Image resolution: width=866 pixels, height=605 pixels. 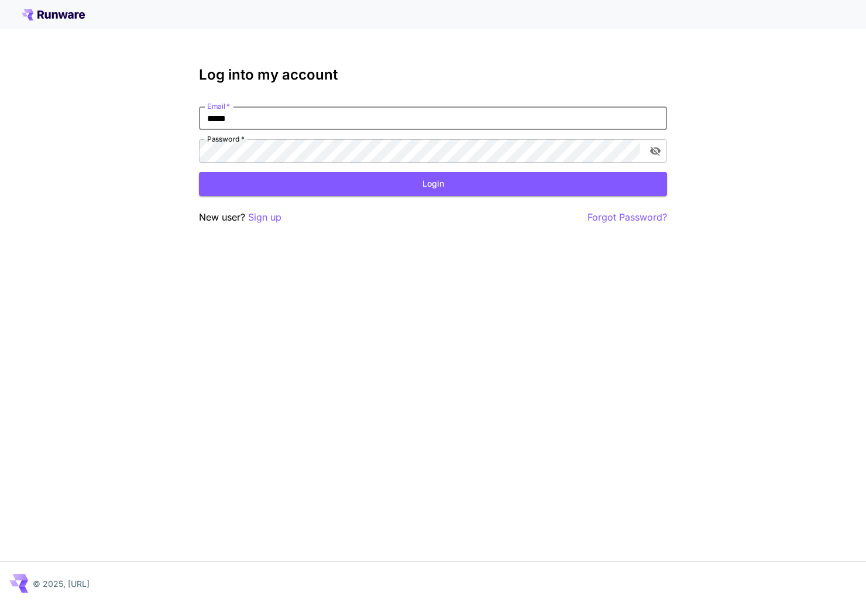 What do you see at coordinates (655, 151) in the screenshot?
I see `button: toggle password visibility` at bounding box center [655, 151].